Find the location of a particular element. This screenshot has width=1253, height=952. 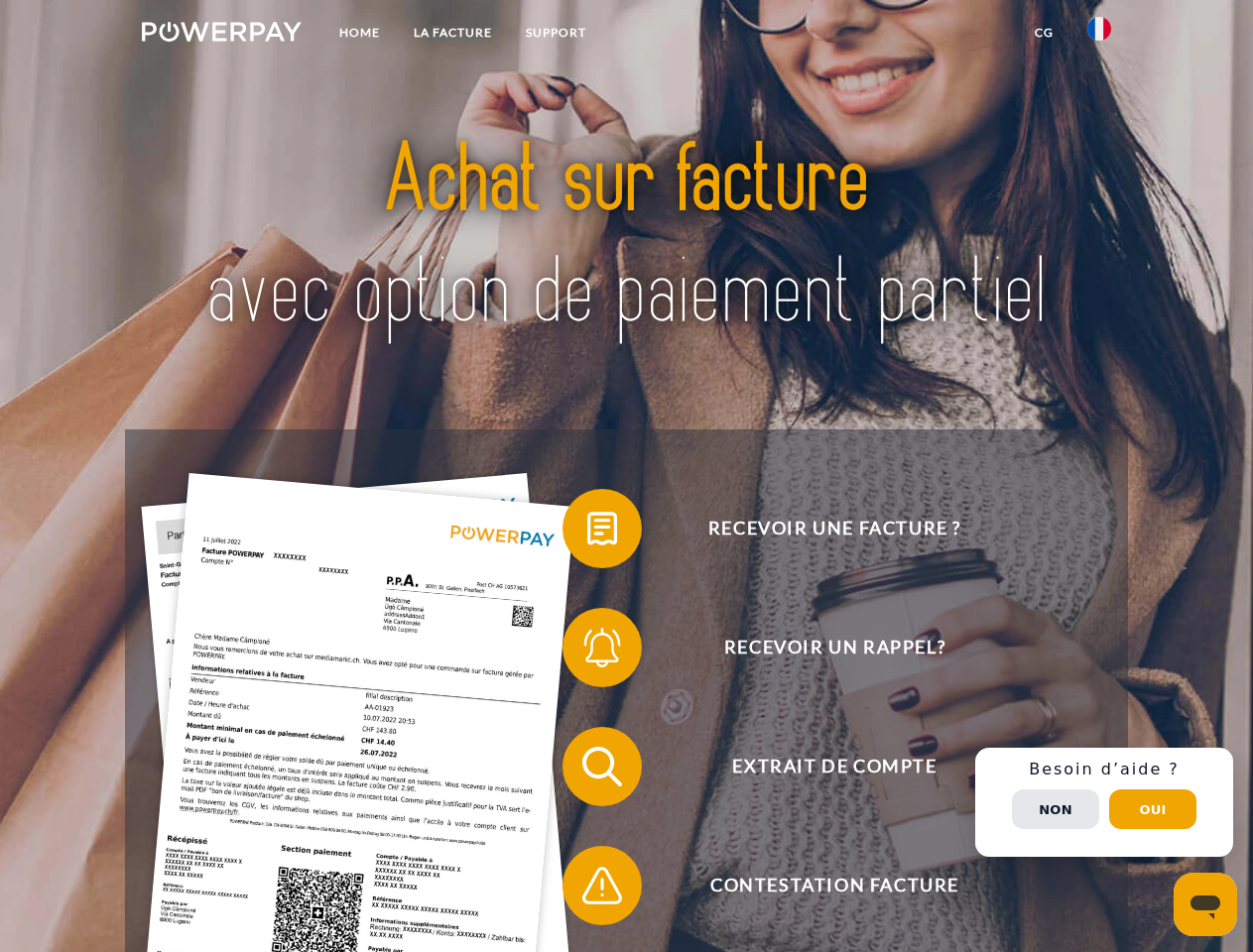

span: Extrait de compte is located at coordinates (834, 766).